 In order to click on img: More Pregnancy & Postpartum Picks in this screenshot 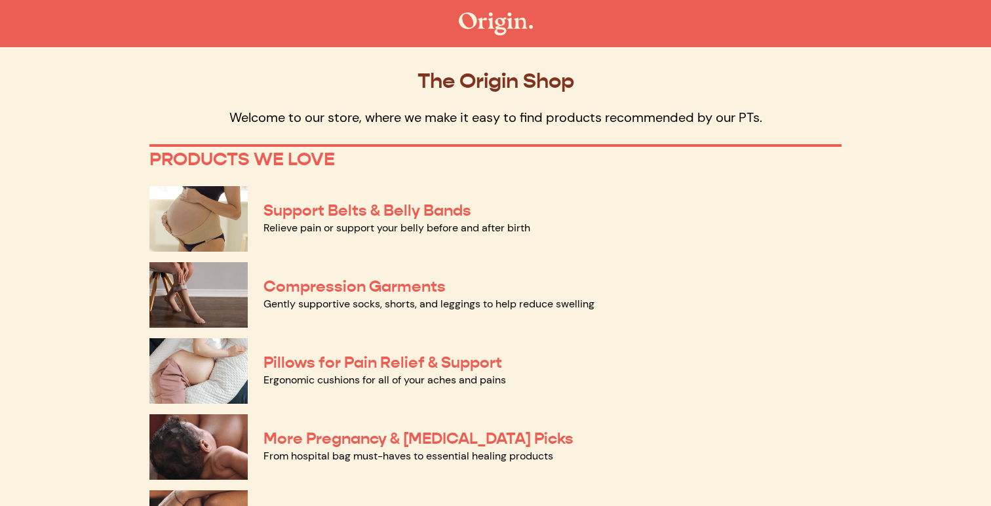, I will do `click(199, 447)`.